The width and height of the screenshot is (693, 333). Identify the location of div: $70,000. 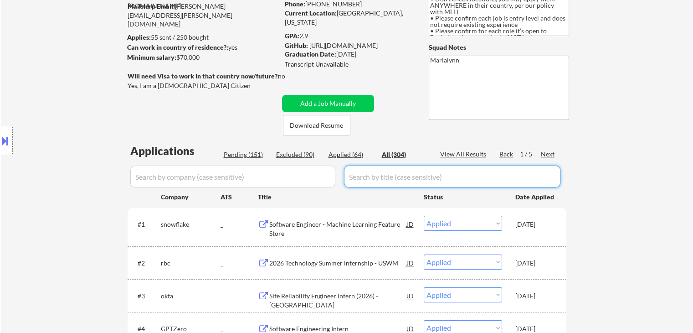
(203, 57).